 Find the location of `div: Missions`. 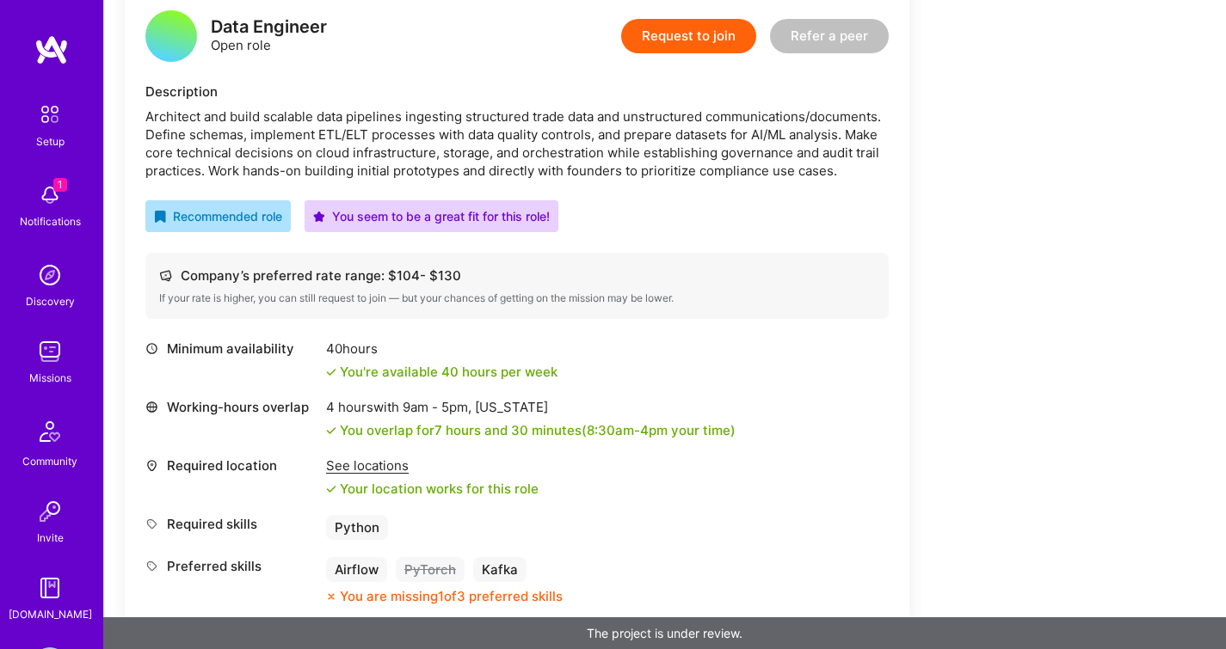

div: Missions is located at coordinates (50, 378).